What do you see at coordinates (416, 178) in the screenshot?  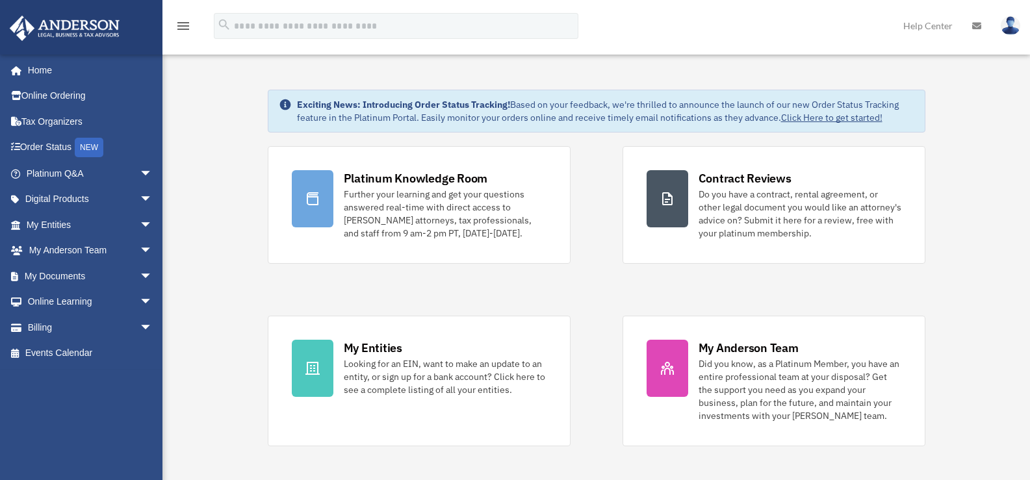 I see `div: Platinum Knowledge Room` at bounding box center [416, 178].